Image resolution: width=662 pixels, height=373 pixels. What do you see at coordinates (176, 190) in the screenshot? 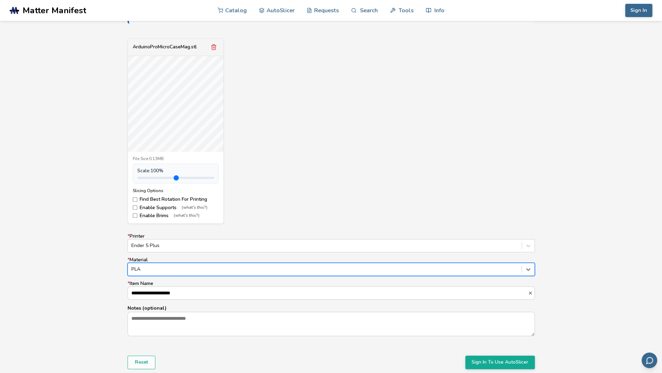
I see `div: Slicing Options:` at bounding box center [176, 190].